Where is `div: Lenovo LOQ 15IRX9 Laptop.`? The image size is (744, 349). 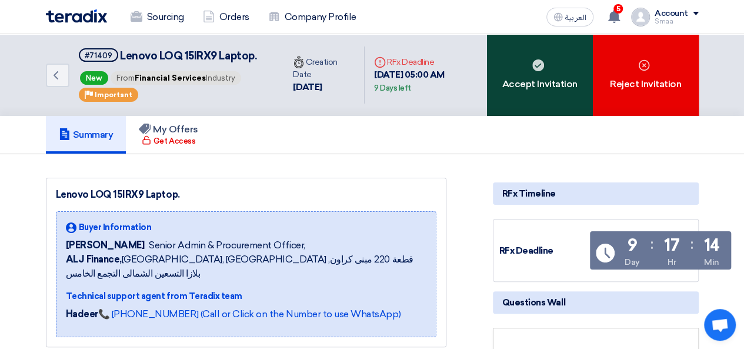
div: Lenovo LOQ 15IRX9 Laptop. is located at coordinates (246, 195).